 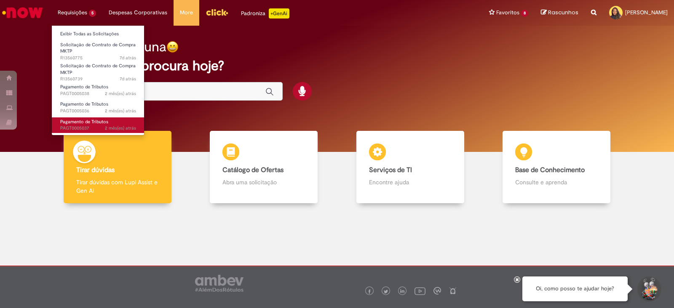 What do you see at coordinates (22, 13) in the screenshot?
I see `img: ServiceNow` at bounding box center [22, 13].